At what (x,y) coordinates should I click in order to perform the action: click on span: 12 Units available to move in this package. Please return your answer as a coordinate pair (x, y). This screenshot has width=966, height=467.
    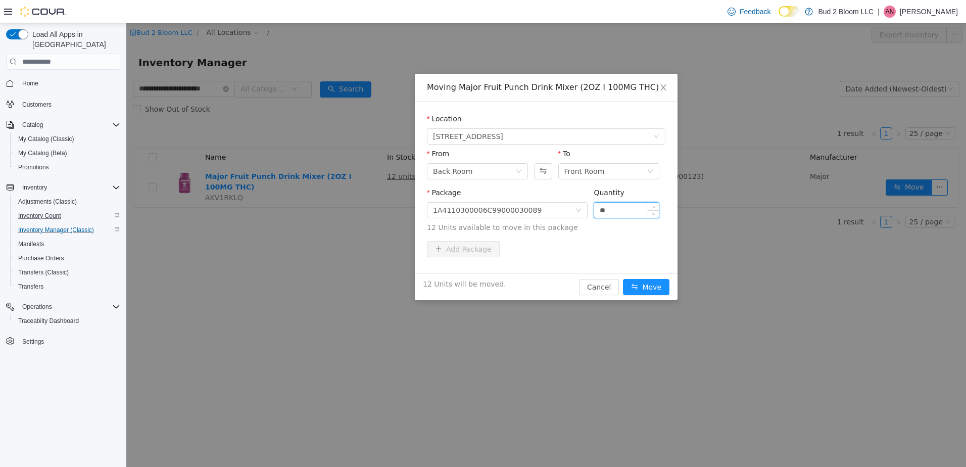
    Looking at the image, I should click on (420, 204).